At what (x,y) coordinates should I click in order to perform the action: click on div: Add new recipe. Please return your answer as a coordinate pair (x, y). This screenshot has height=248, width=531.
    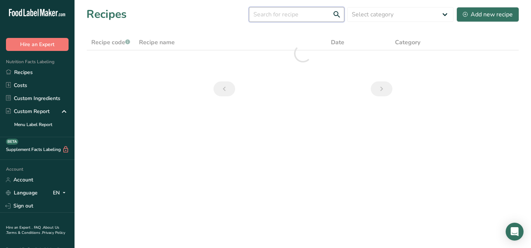
    Looking at the image, I should click on (487, 15).